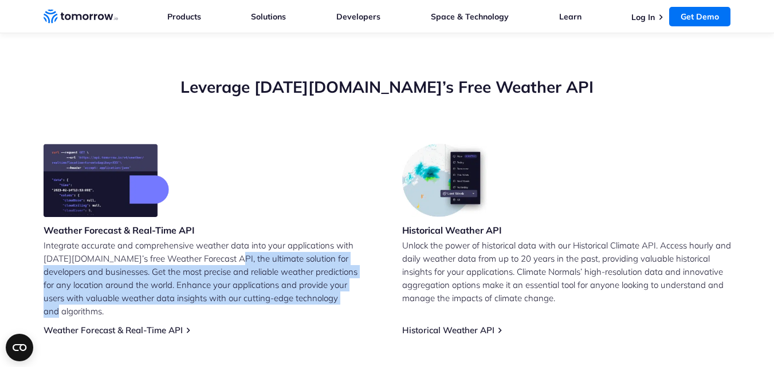 This screenshot has width=774, height=367. What do you see at coordinates (113, 330) in the screenshot?
I see `a: Weather Forecast & Real-Time API` at bounding box center [113, 330].